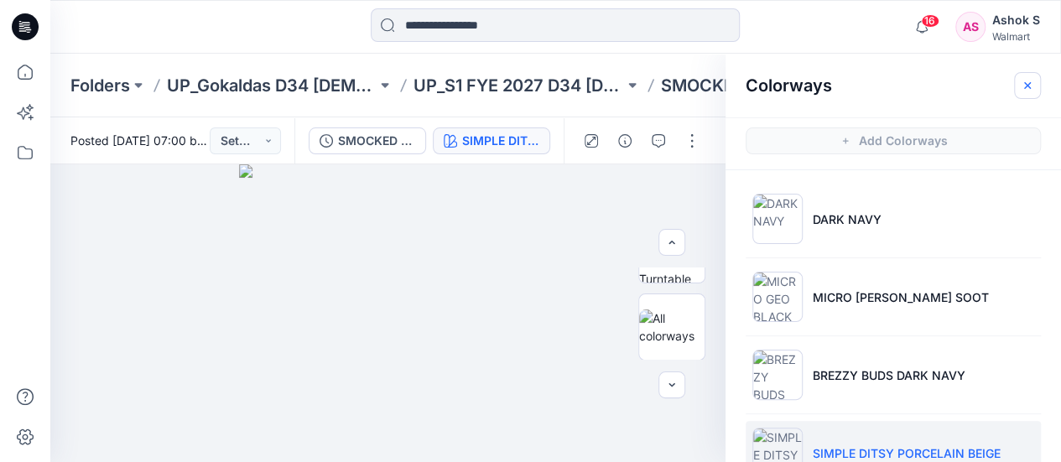 Image resolution: width=1061 pixels, height=462 pixels. What do you see at coordinates (847, 219) in the screenshot?
I see `p: DARK NAVY` at bounding box center [847, 219].